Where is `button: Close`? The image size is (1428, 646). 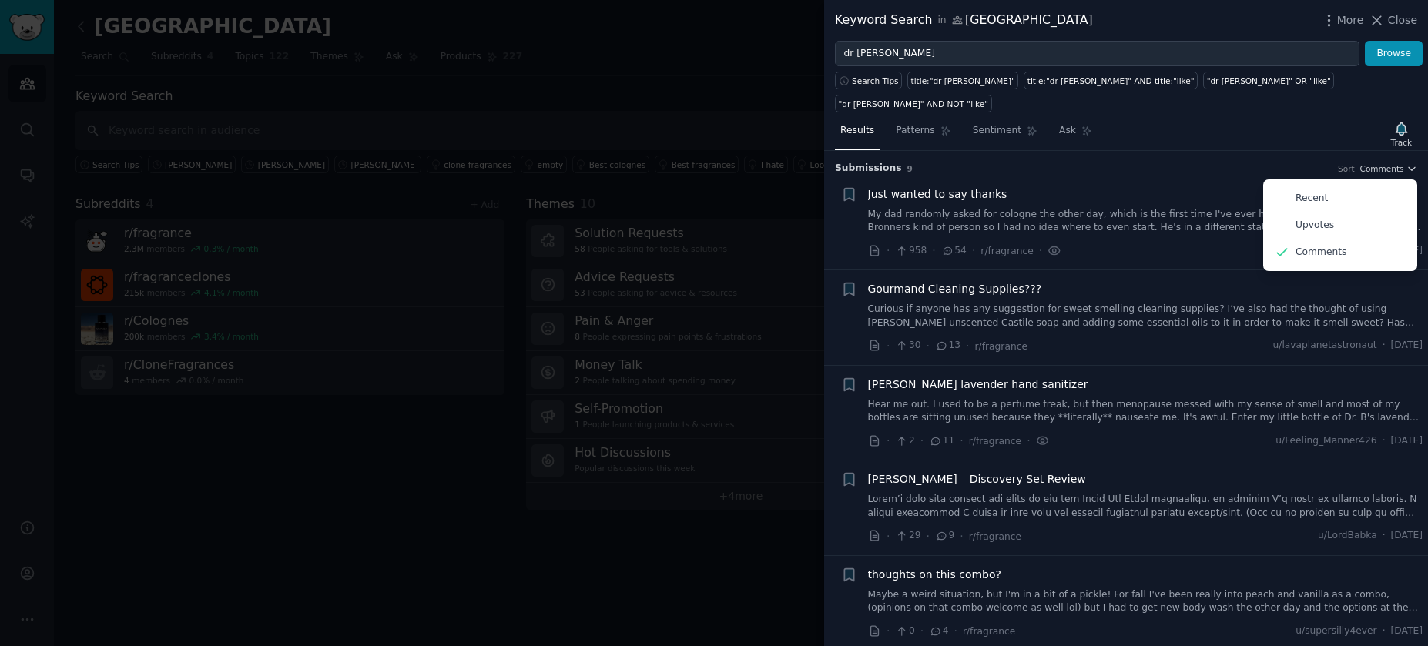
button: Close is located at coordinates (1393, 20).